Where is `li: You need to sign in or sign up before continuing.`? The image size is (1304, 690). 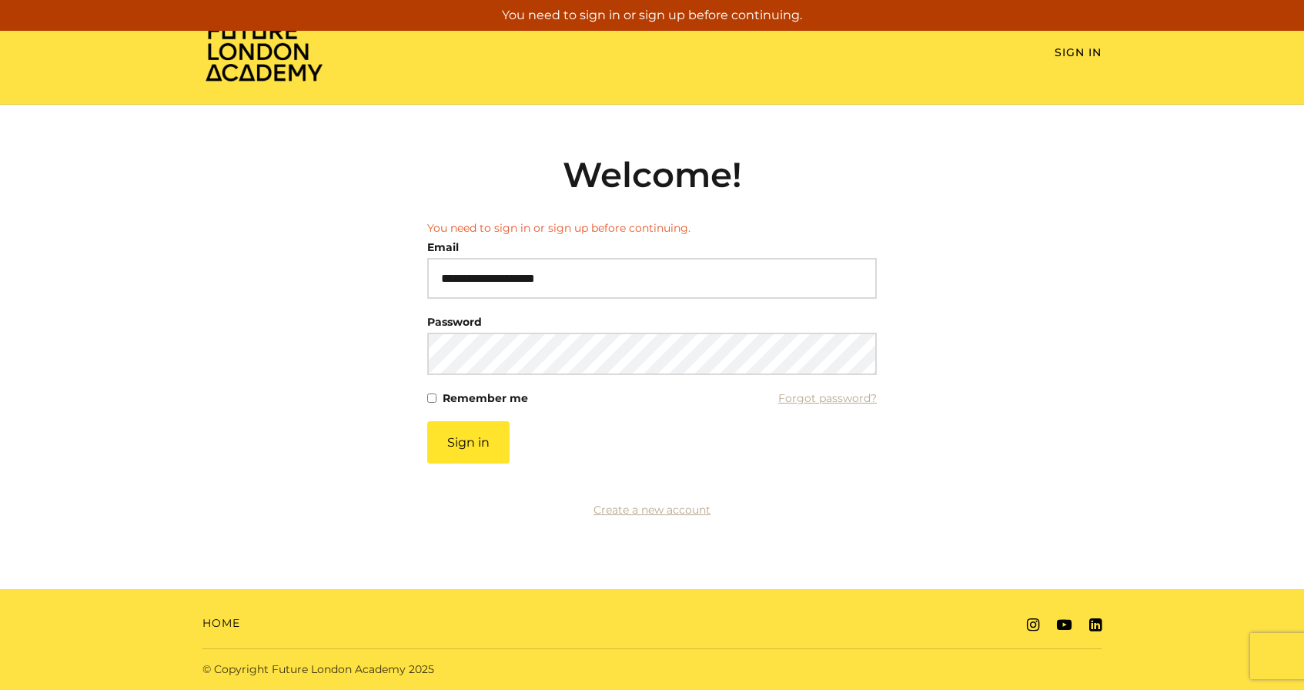
li: You need to sign in or sign up before continuing. is located at coordinates (652, 228).